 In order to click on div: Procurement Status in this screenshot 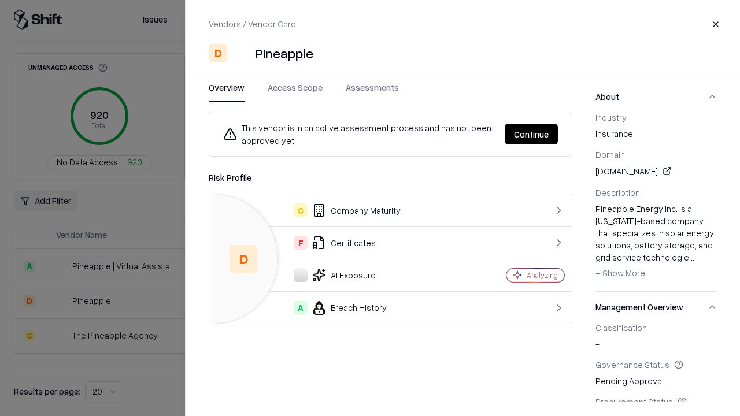, I will do `click(656, 402)`.